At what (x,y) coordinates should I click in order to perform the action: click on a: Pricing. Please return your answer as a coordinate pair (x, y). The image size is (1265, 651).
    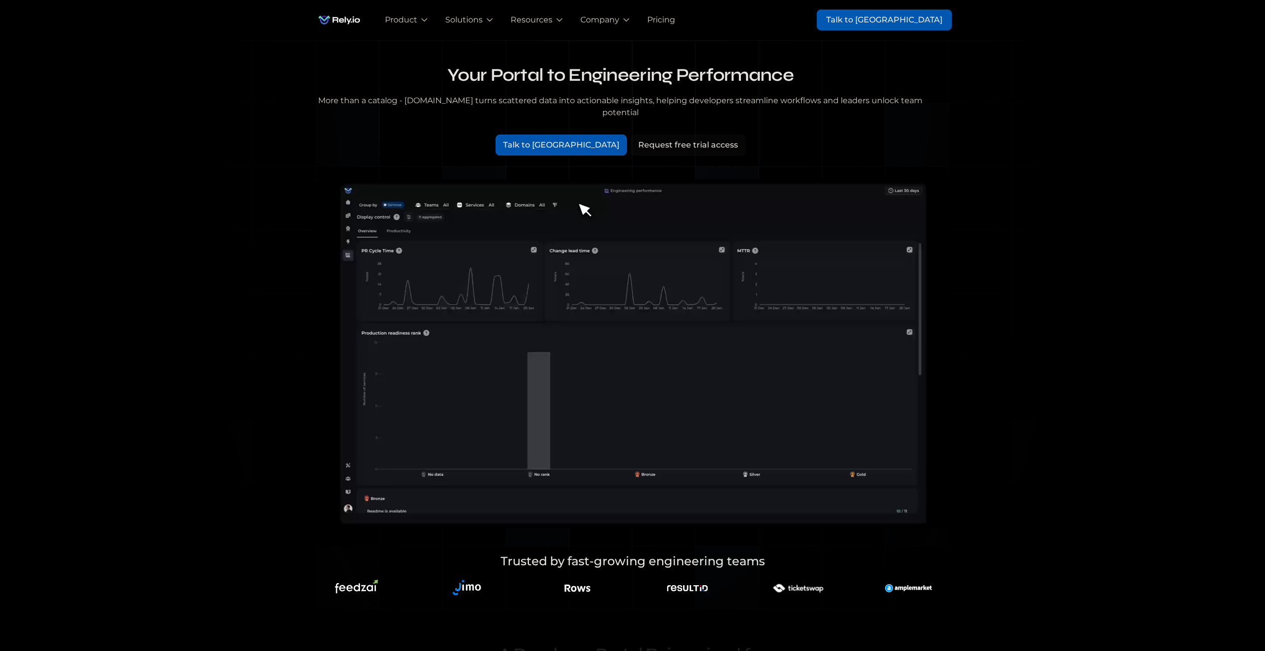
    Looking at the image, I should click on (661, 20).